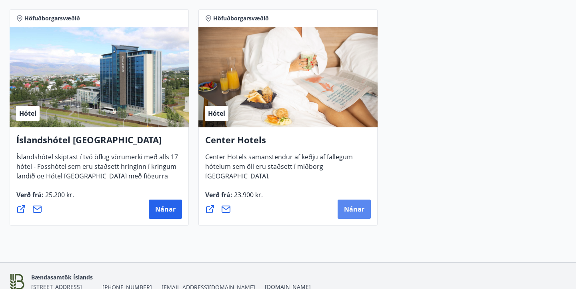 The width and height of the screenshot is (576, 289). What do you see at coordinates (62, 277) in the screenshot?
I see `span: Bændasamtök Íslands` at bounding box center [62, 277].